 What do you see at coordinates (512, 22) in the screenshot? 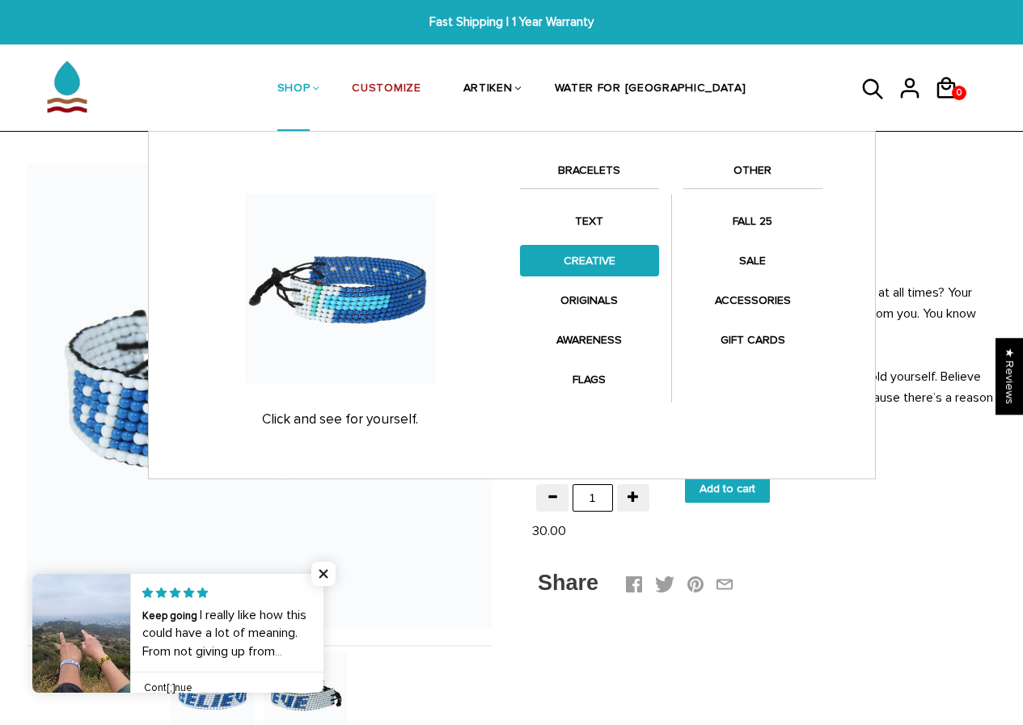
I see `span: Fast Shipping | 1 Year Warranty` at bounding box center [512, 22].